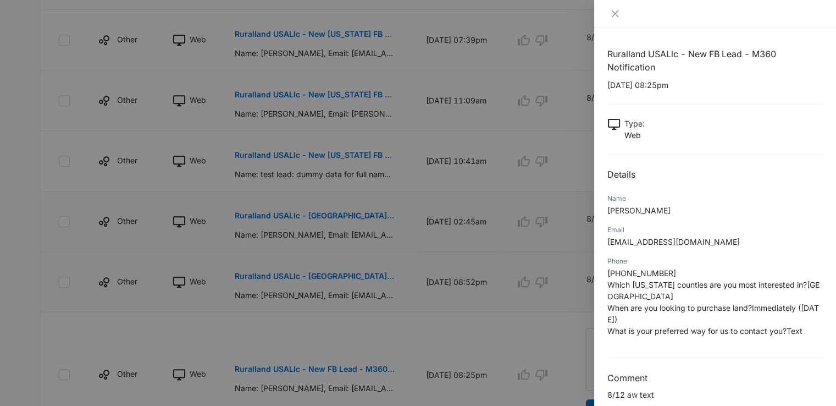 This screenshot has width=836, height=406. Describe the element at coordinates (705, 330) in the screenshot. I see `span: What is your preferred way for us to contact you?Text` at that location.